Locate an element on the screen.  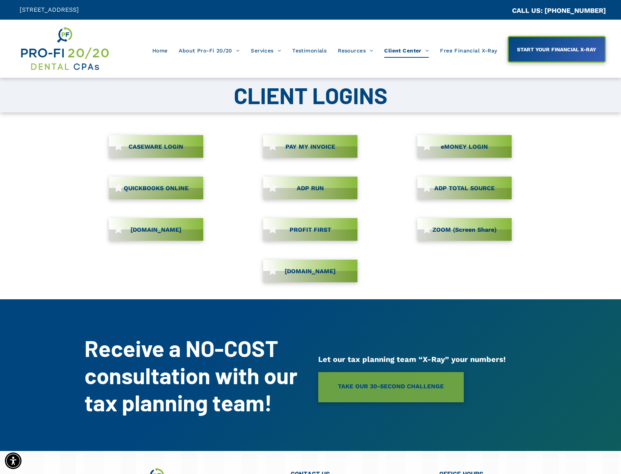
span: PROFIT FIRST is located at coordinates (310, 229).